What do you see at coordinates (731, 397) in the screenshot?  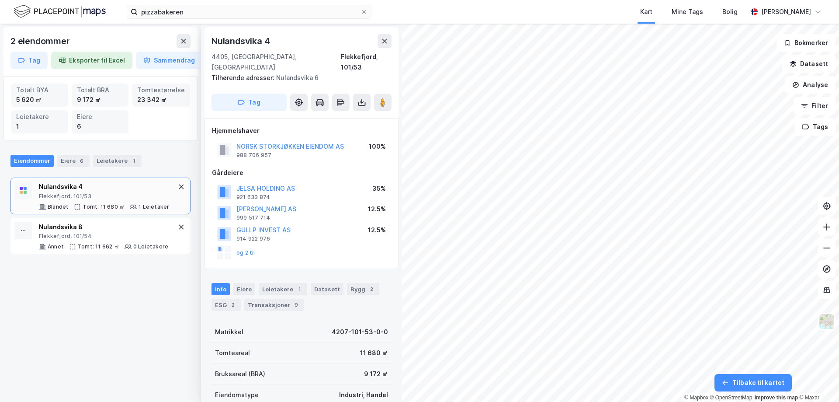 I see `a: OpenStreetMap` at bounding box center [731, 397].